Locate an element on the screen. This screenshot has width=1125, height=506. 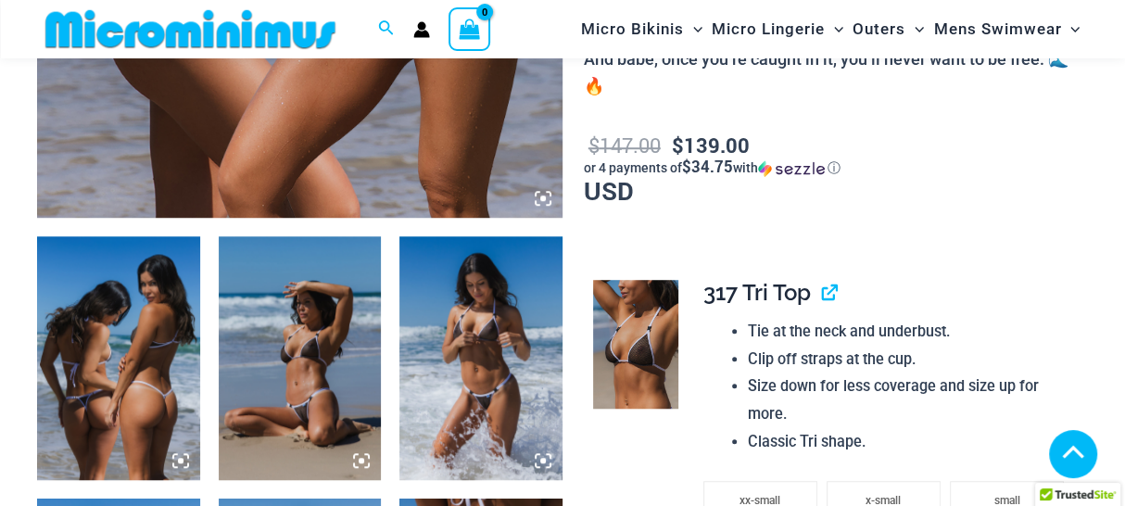
a: Micro LingerieMenu ToggleMenu Toggle is located at coordinates (778, 29).